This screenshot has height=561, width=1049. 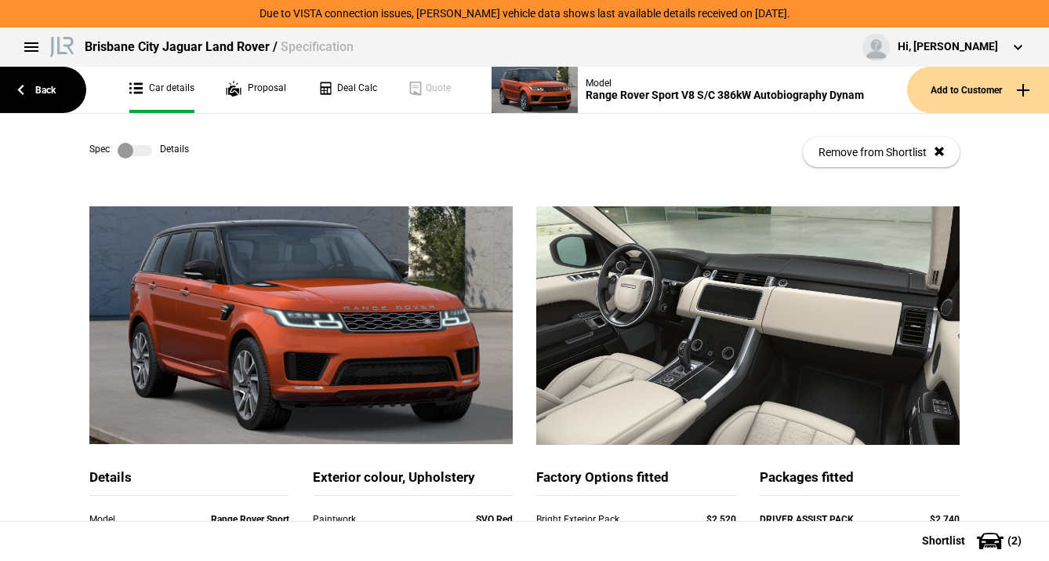 I want to click on div: Factory Options fitted, so click(x=636, y=482).